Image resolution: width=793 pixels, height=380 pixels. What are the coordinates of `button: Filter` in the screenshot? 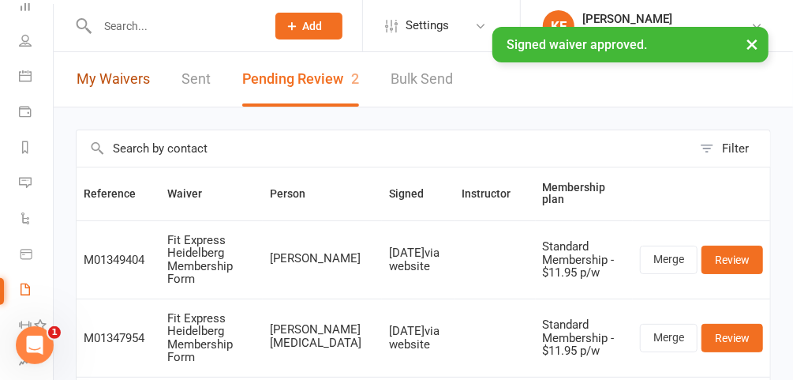 It's located at (731, 148).